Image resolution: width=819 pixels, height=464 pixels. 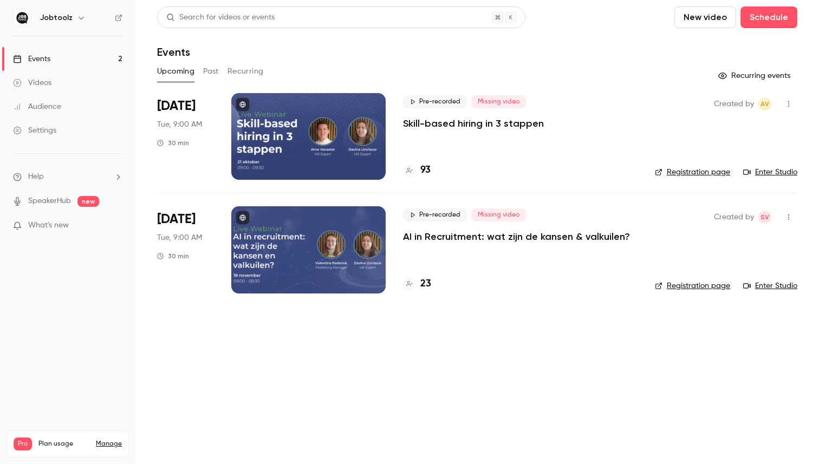 I want to click on div: Videos, so click(x=32, y=83).